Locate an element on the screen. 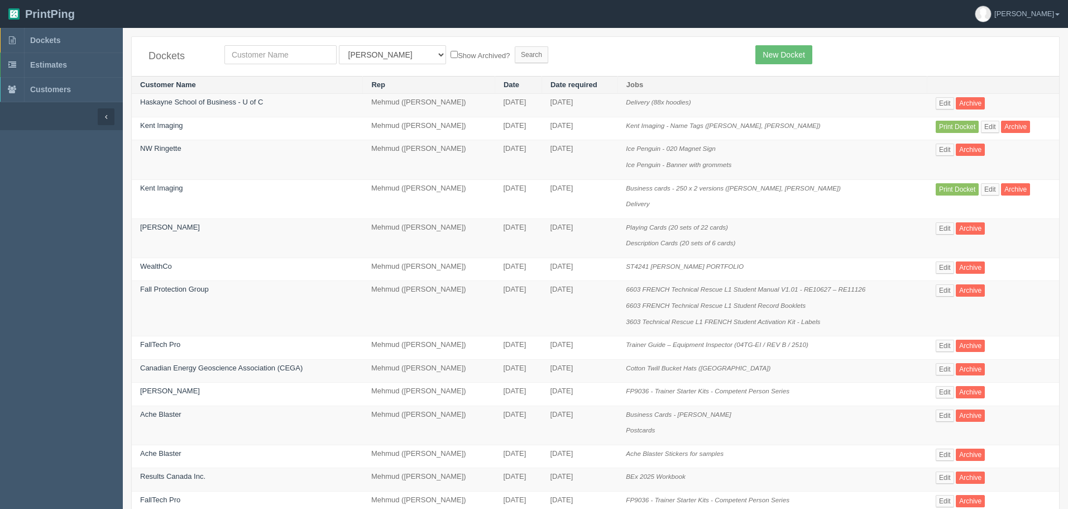  i: Playing Cards (20 sets of 22 cards) is located at coordinates (677, 227).